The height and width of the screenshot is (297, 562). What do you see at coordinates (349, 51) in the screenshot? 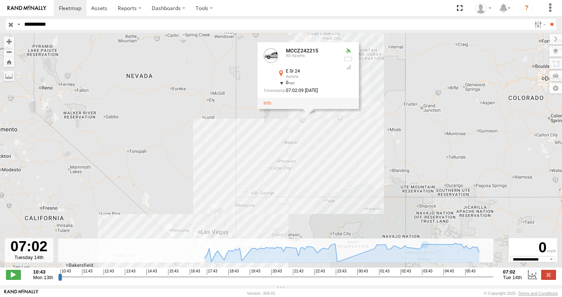
I see `div: Valid GPS Fix` at bounding box center [349, 51].